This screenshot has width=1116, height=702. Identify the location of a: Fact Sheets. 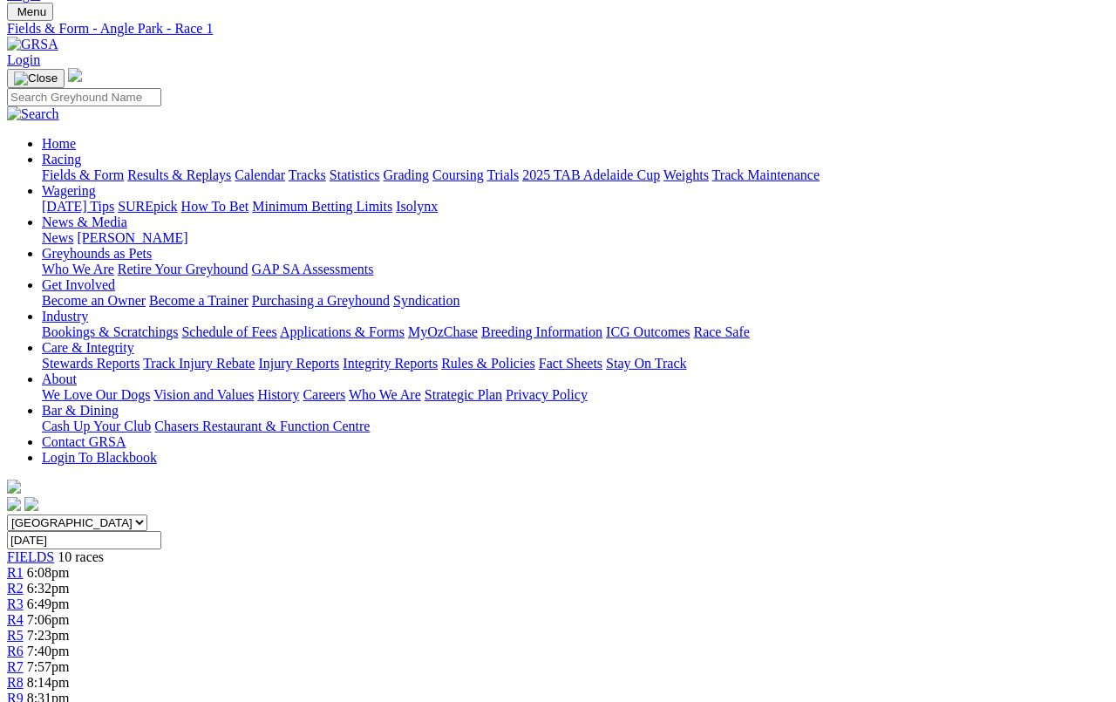
(570, 363).